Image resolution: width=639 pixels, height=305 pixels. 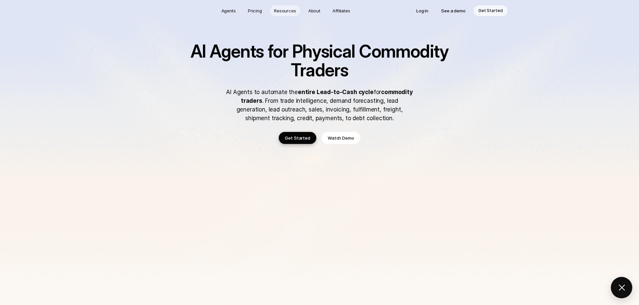 What do you see at coordinates (320, 61) in the screenshot?
I see `h1: AI Agents for Physical Commodity Traders` at bounding box center [320, 61].